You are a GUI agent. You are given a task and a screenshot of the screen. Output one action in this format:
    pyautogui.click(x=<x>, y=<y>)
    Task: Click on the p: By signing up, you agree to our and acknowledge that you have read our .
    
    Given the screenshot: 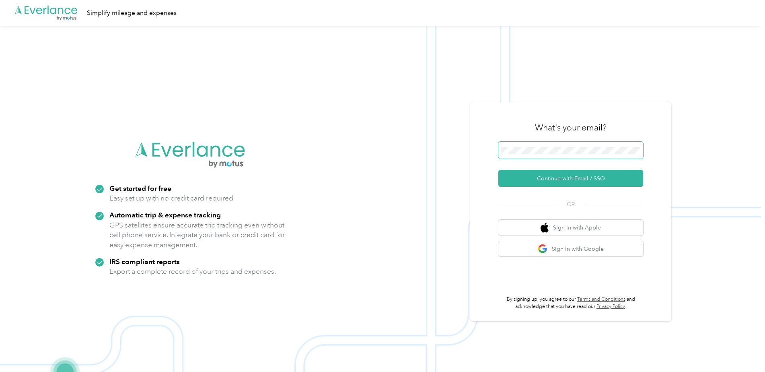 What is the action you would take?
    pyautogui.click(x=571, y=303)
    